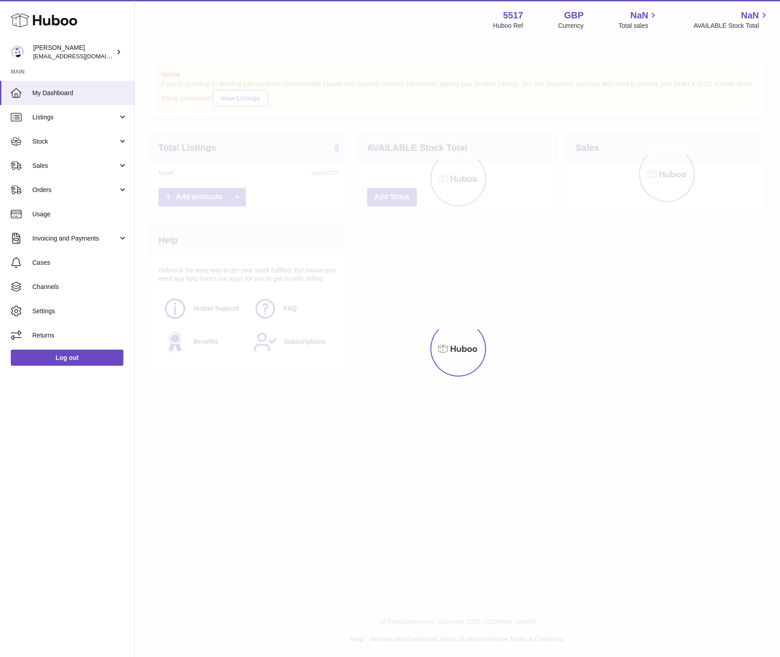 The image size is (780, 657). I want to click on span: Stock, so click(75, 141).